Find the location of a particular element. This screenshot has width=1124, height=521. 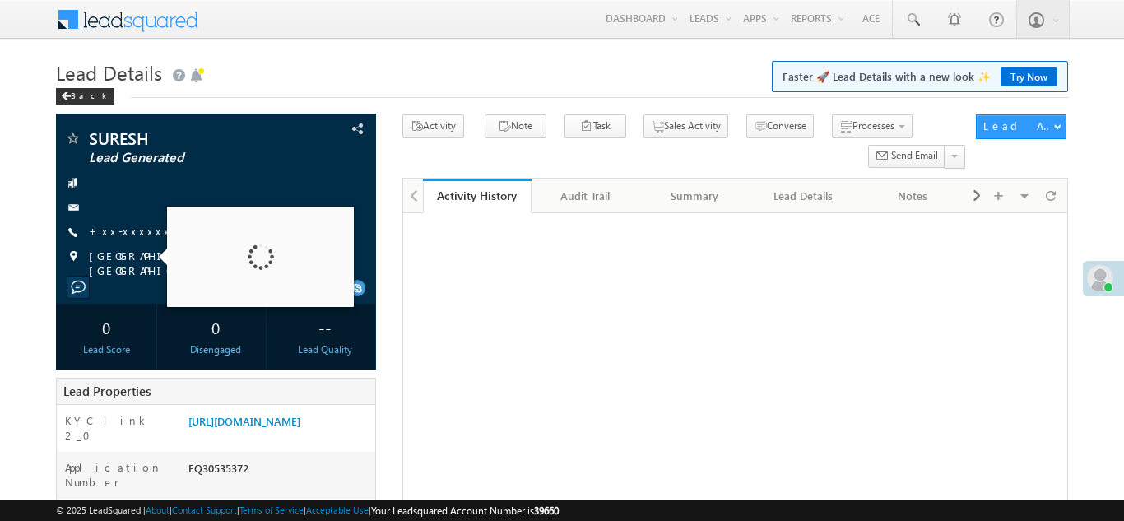

div: EQ30535372 is located at coordinates (280, 471).